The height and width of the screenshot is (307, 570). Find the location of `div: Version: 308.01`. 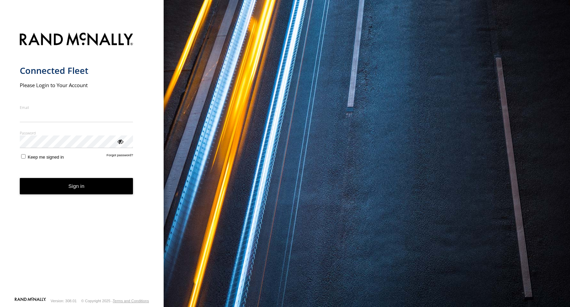

div: Version: 308.01 is located at coordinates (64, 301).